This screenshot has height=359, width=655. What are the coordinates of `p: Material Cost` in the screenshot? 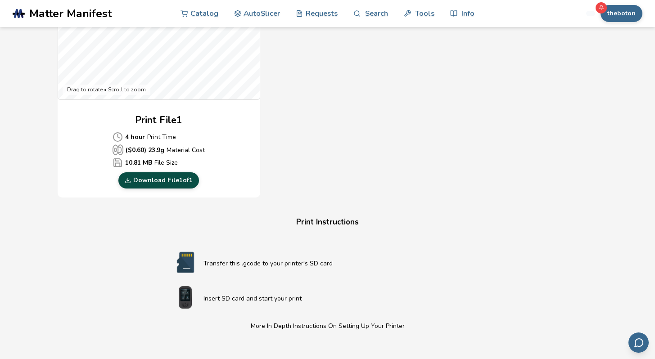 It's located at (158, 150).